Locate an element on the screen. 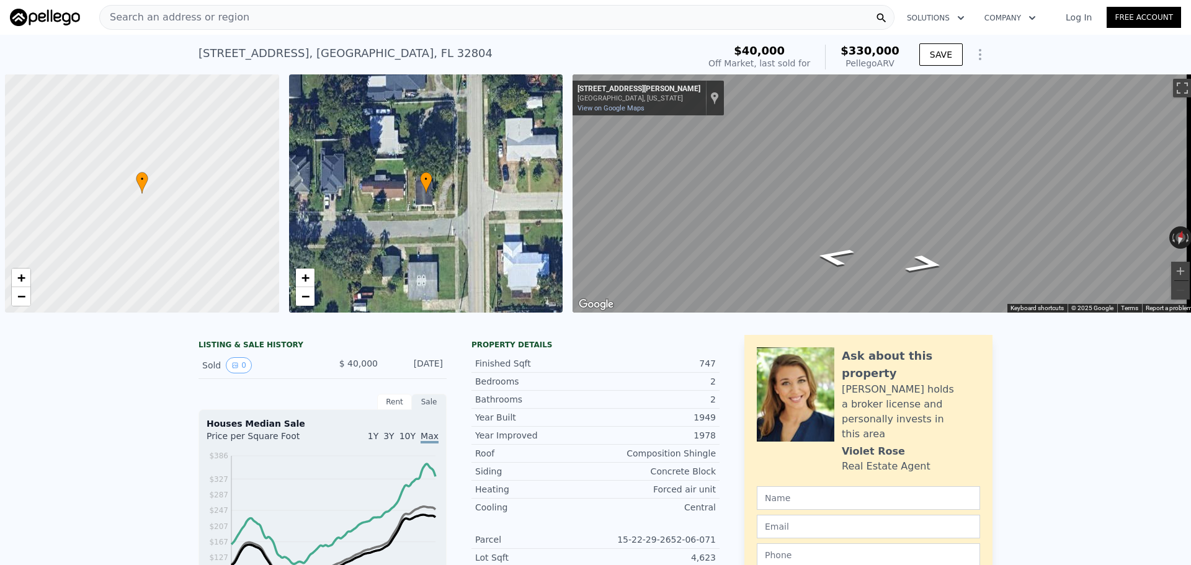 The width and height of the screenshot is (1191, 565). div: Lot Sqft is located at coordinates (535, 558).